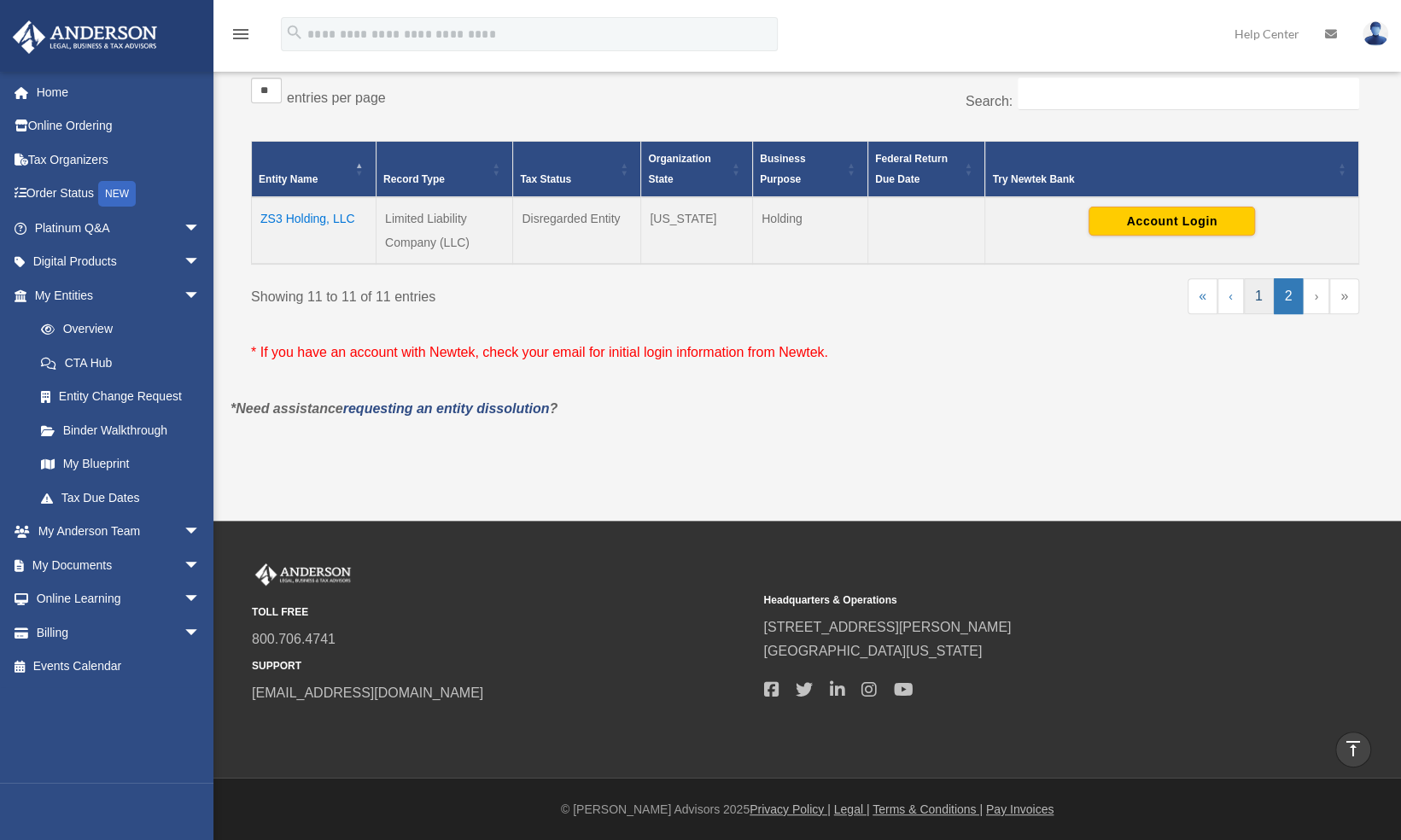  What do you see at coordinates (1013, 600) in the screenshot?
I see `small: Headquarters & Operations` at bounding box center [1013, 600].